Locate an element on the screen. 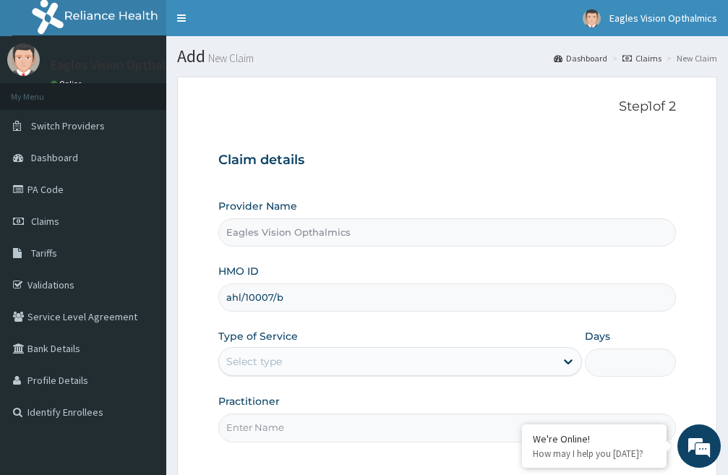 This screenshot has height=475, width=728. h3: Claim details is located at coordinates (447, 161).